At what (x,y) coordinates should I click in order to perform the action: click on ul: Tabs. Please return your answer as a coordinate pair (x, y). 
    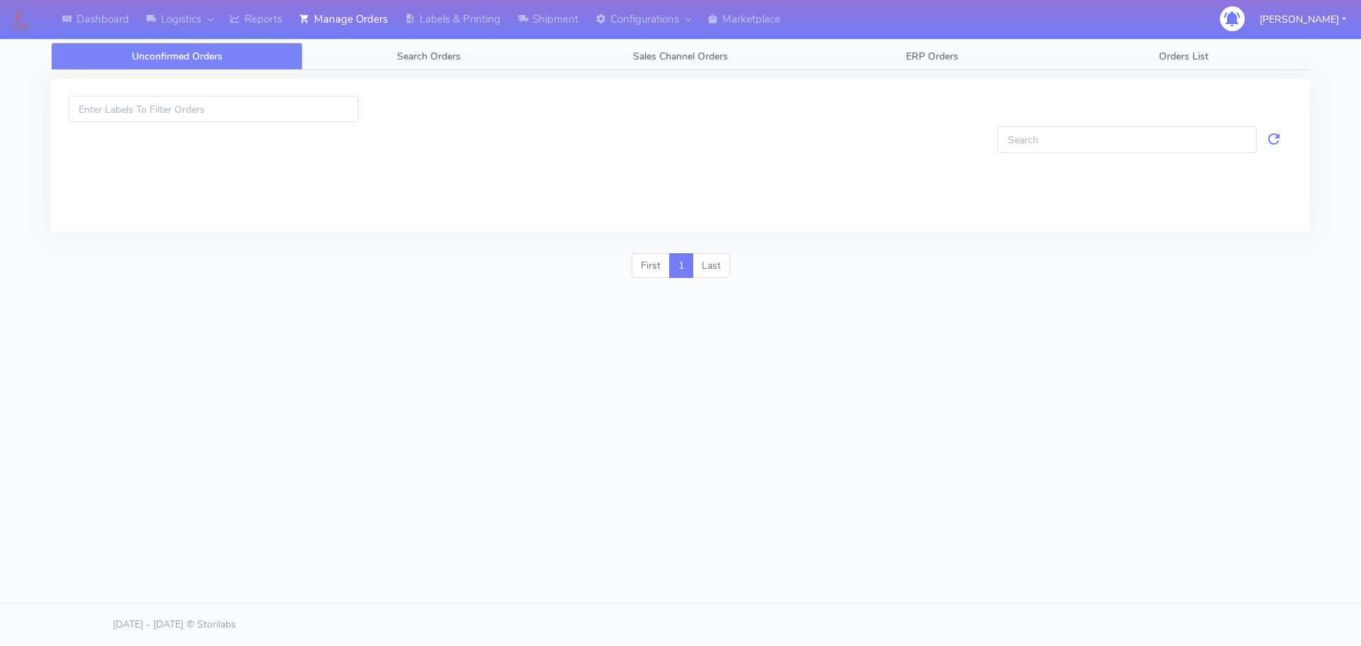
    Looking at the image, I should click on (681, 56).